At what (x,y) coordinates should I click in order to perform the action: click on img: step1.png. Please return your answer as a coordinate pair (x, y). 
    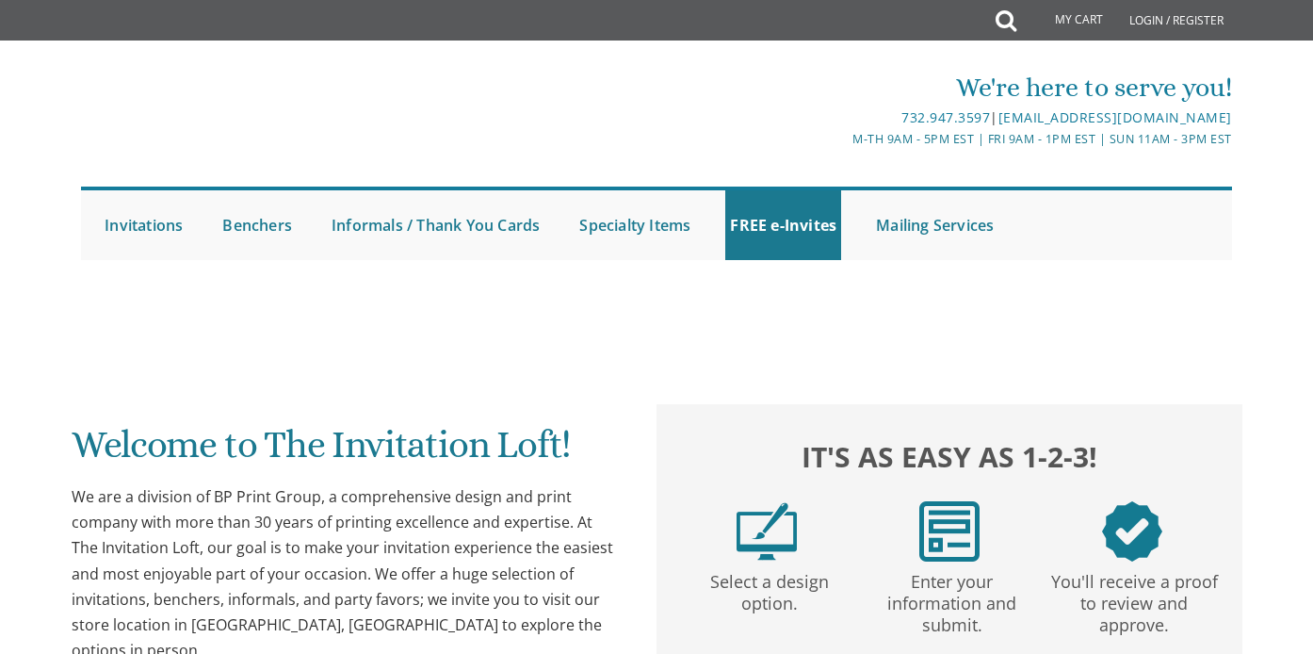
    Looking at the image, I should click on (767, 531).